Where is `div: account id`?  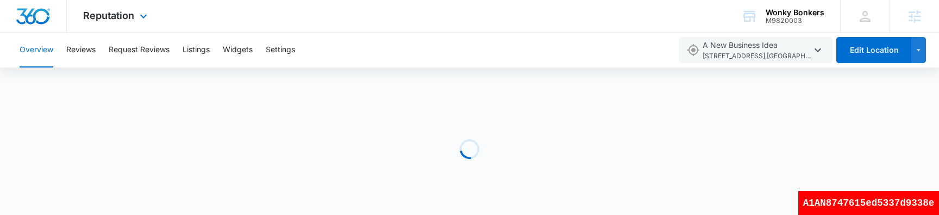
div: account id is located at coordinates (795, 21).